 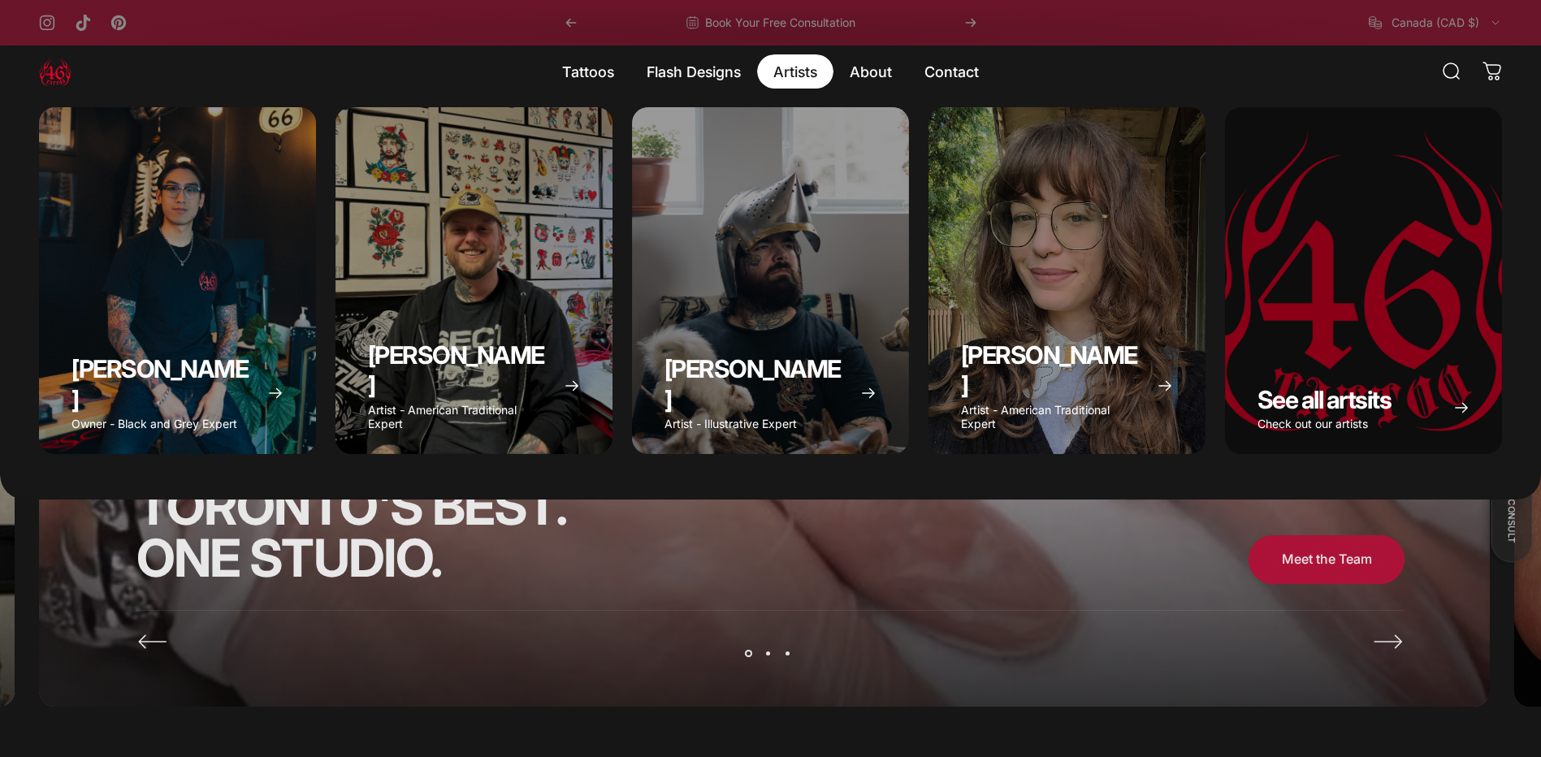 What do you see at coordinates (588, 71) in the screenshot?
I see `summary: Tattoos` at bounding box center [588, 71].